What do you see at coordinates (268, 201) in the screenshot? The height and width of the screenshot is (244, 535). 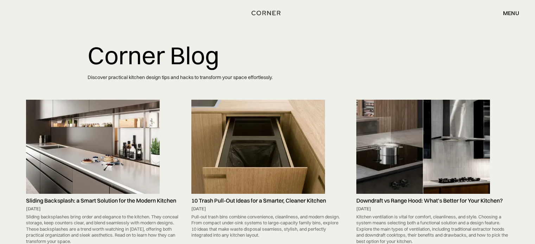 I see `h5: 10 Trash Pull-Out Ideas for a Smarter, Cleaner Kitchen` at bounding box center [268, 201].